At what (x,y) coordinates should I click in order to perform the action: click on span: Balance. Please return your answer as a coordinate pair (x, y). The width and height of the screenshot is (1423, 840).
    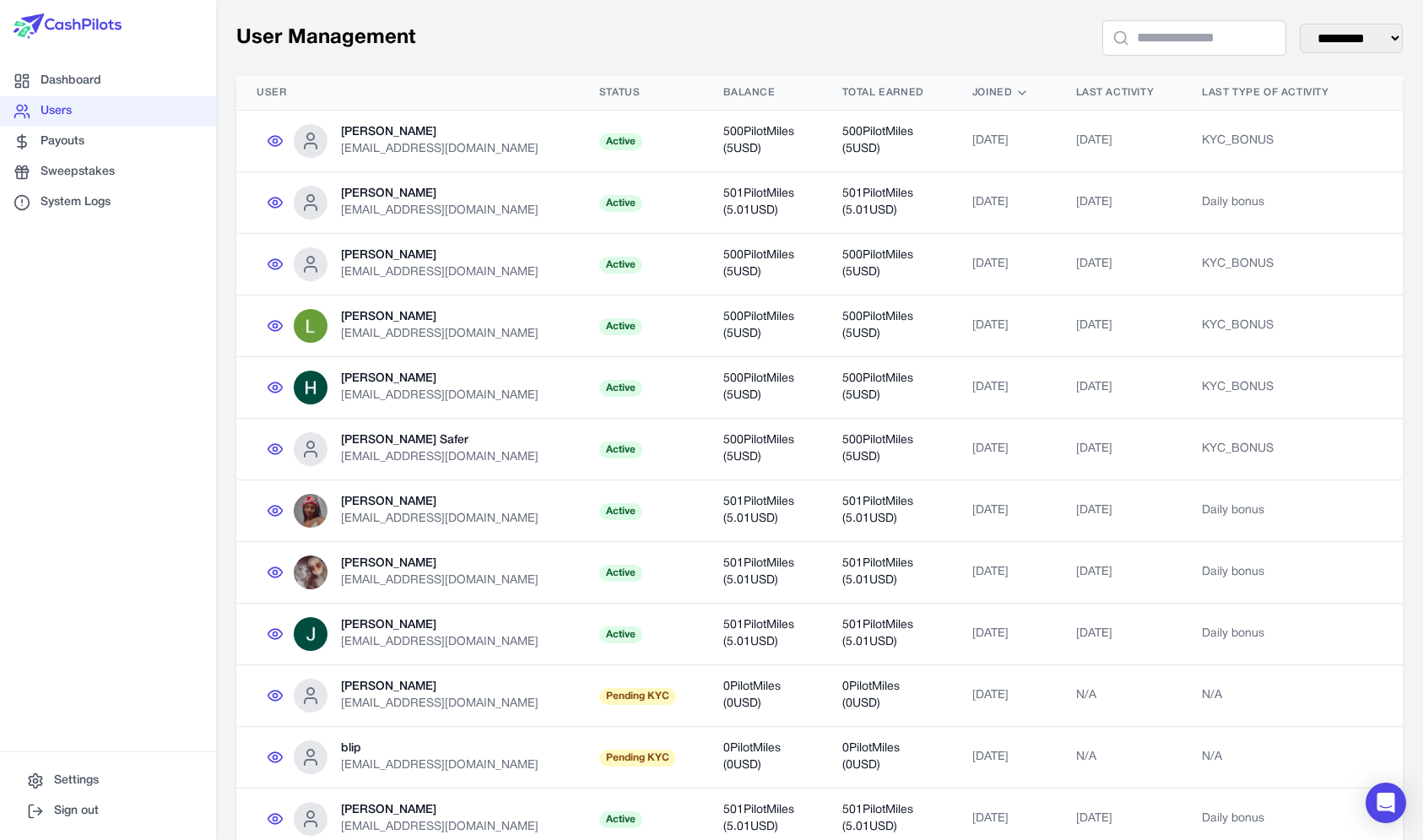
    Looking at the image, I should click on (749, 92).